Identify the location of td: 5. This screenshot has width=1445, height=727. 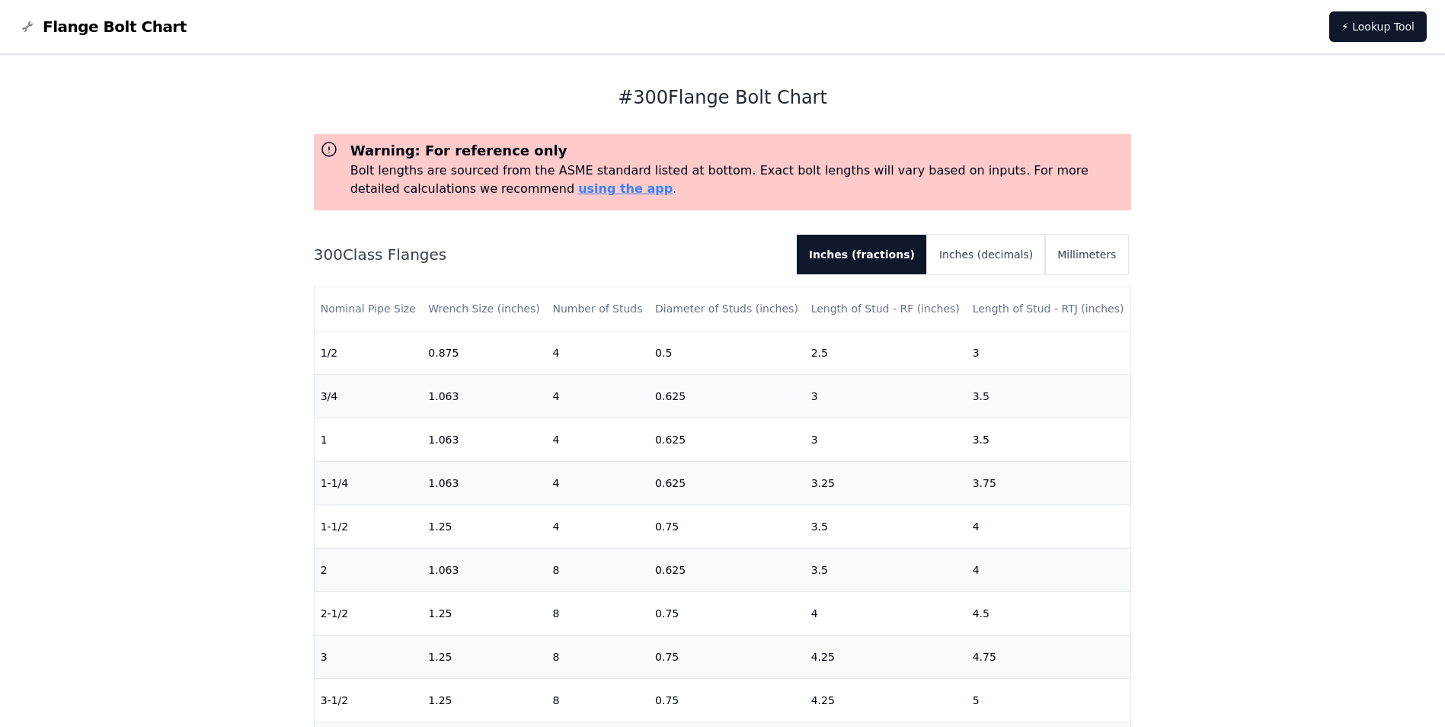
(1049, 700).